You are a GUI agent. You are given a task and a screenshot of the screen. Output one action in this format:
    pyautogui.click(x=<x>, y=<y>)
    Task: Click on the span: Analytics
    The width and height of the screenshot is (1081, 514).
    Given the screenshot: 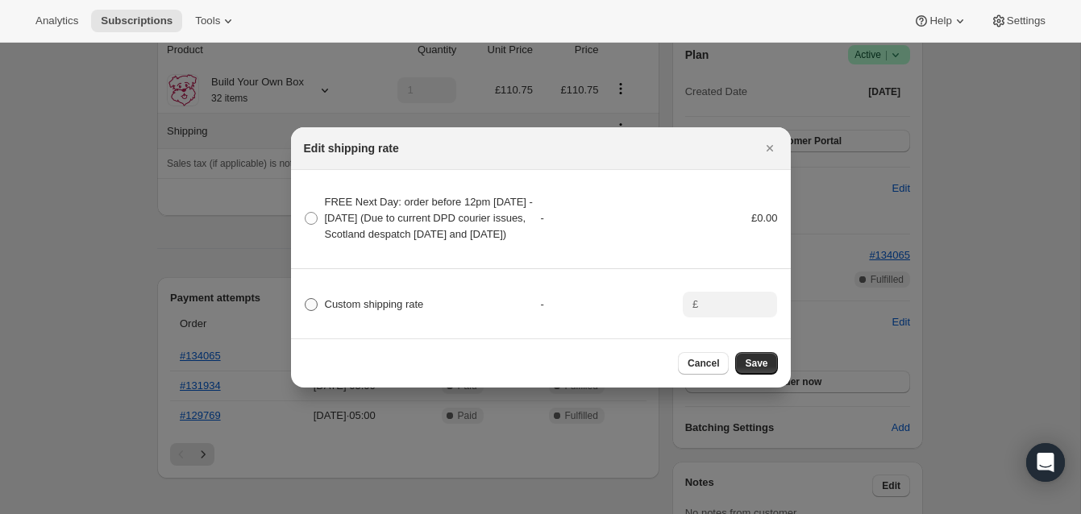 What is the action you would take?
    pyautogui.click(x=56, y=21)
    